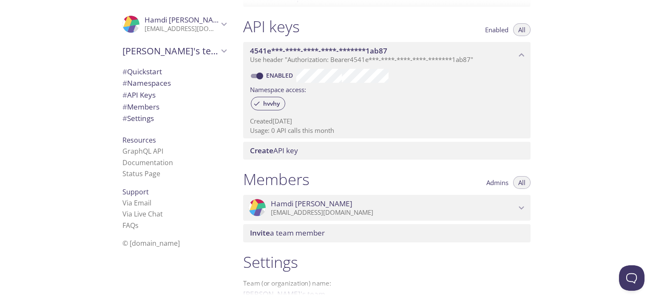  Describe the element at coordinates (141, 107) in the screenshot. I see `span: Members` at that location.